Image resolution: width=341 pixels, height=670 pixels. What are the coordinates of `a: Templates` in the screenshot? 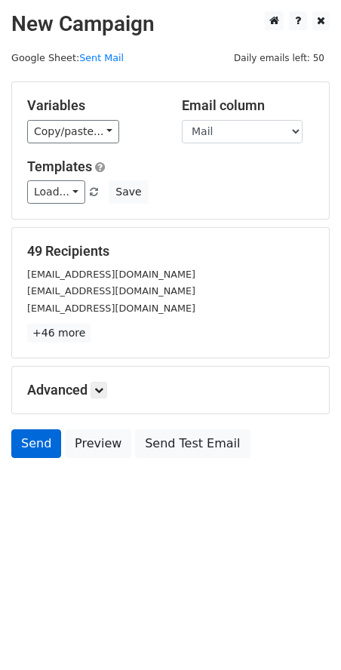 It's located at (60, 166).